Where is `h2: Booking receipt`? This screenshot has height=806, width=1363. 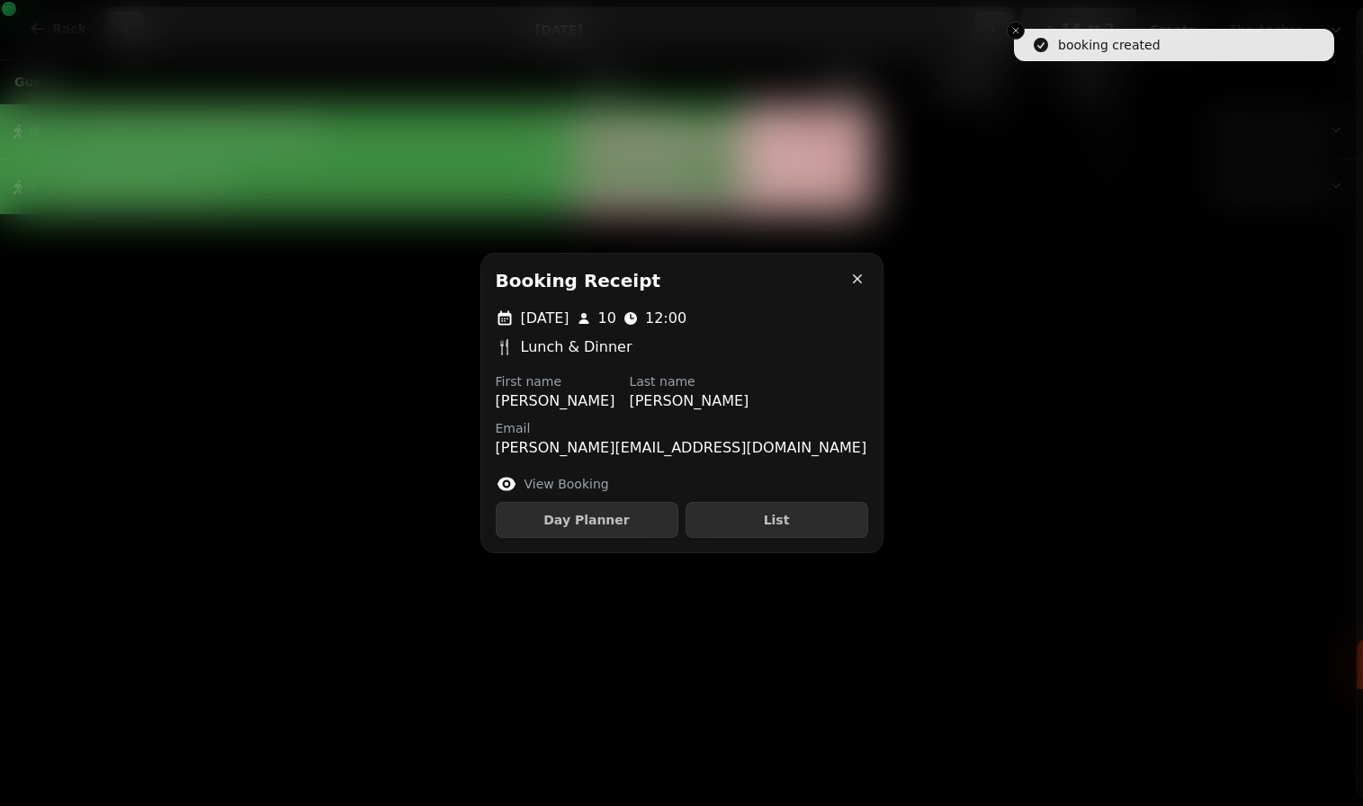
h2: Booking receipt is located at coordinates (579, 281).